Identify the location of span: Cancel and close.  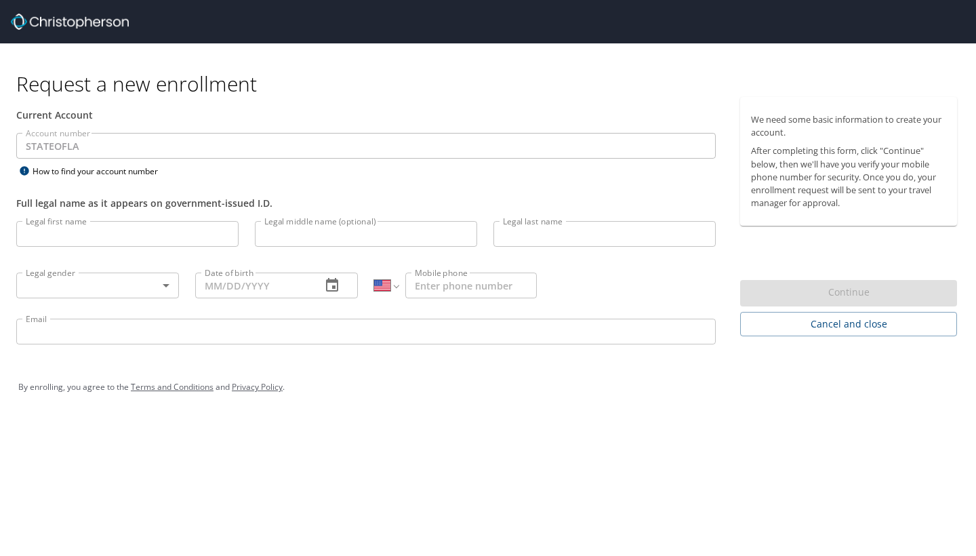
(848, 324).